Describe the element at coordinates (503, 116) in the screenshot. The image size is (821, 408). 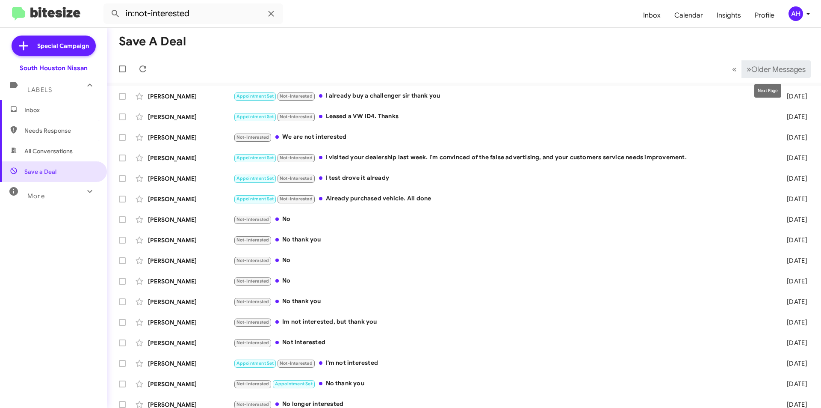
I see `div: Leased a VW ID4. Thanks` at that location.